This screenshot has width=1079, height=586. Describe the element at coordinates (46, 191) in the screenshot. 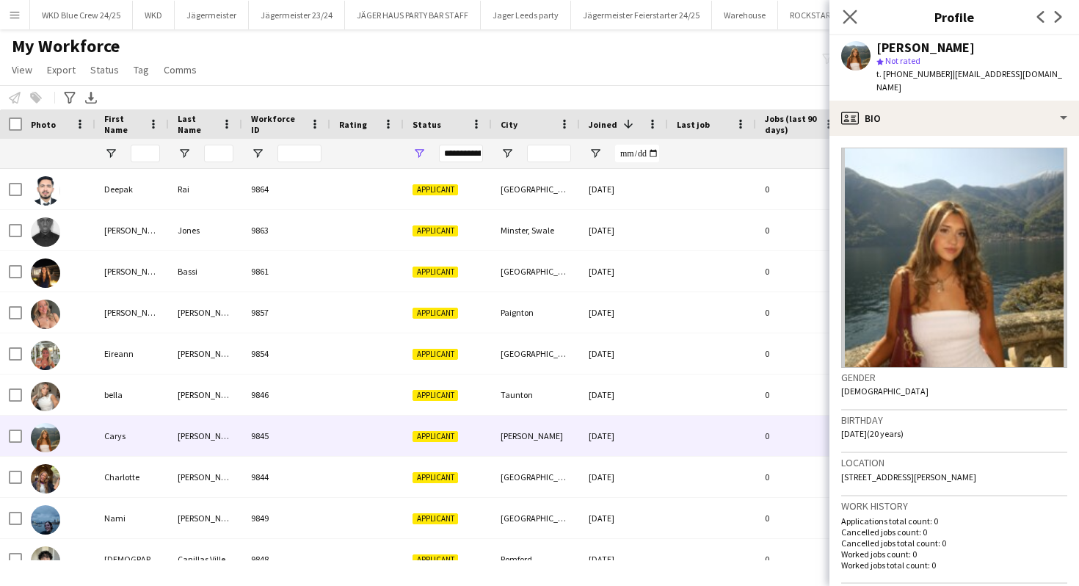

I see `img: Deepak Rai` at that location.